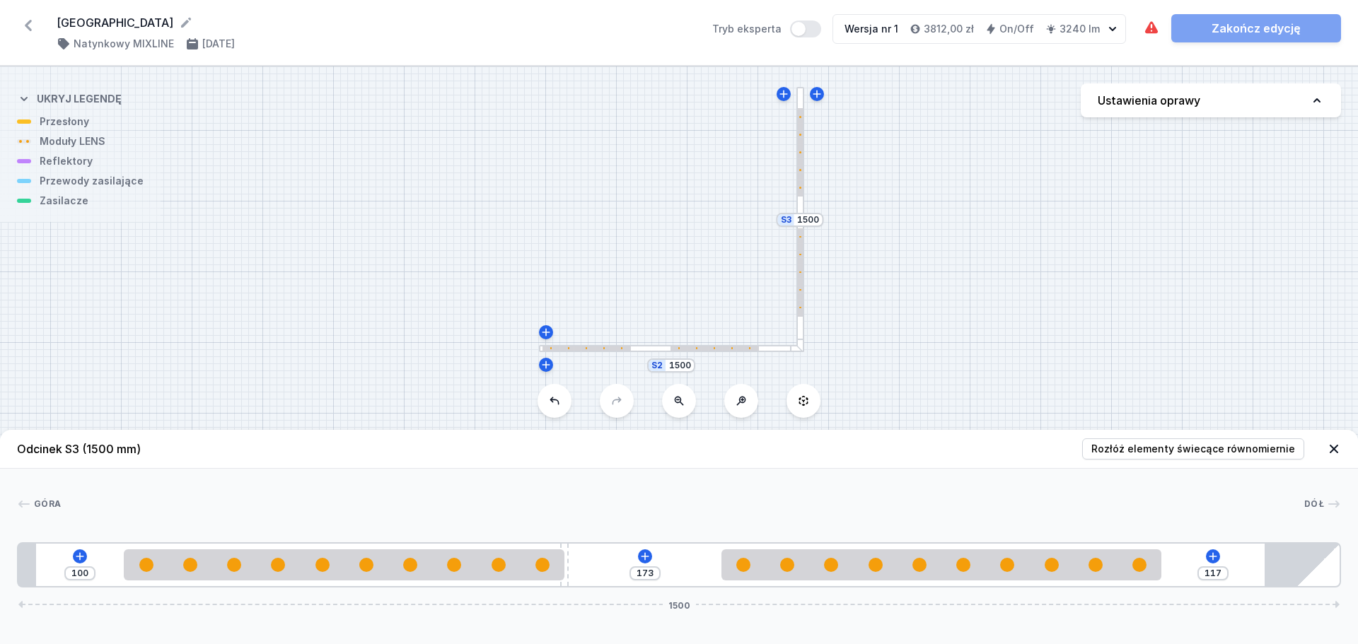  I want to click on div: Wersja nr 1, so click(871, 29).